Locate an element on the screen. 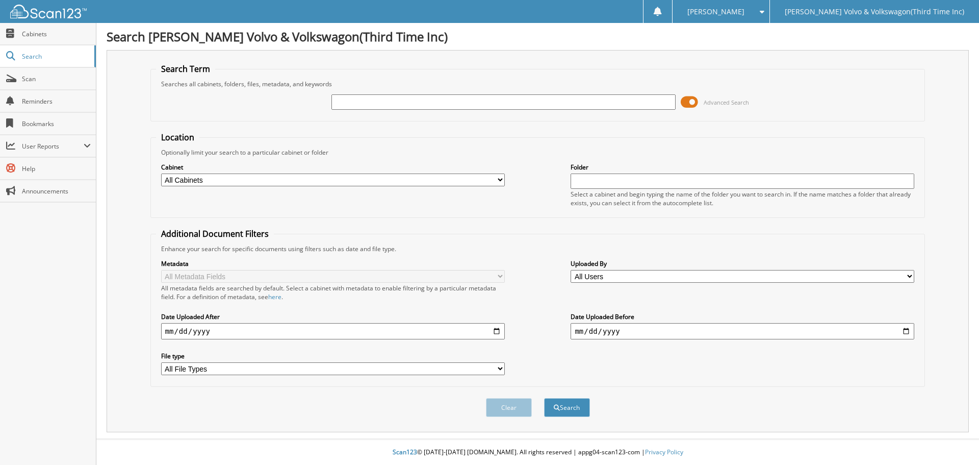 Image resolution: width=979 pixels, height=465 pixels. legend: Search Term is located at coordinates (186, 69).